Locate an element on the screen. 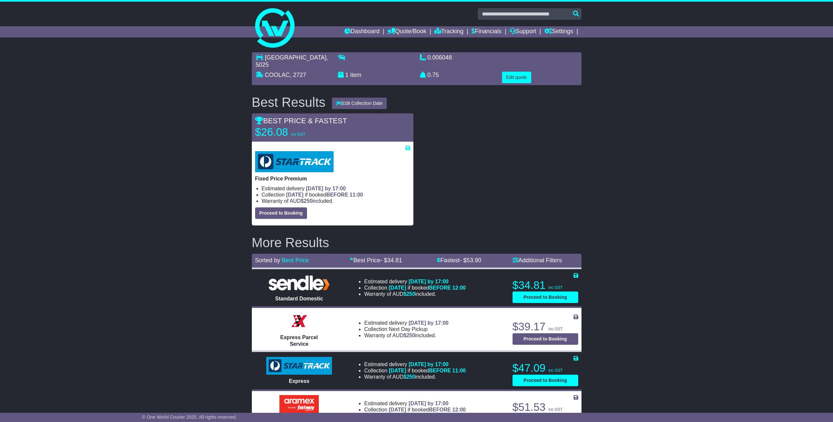 Image resolution: width=833 pixels, height=422 pixels. p: $47.09 is located at coordinates (546, 368).